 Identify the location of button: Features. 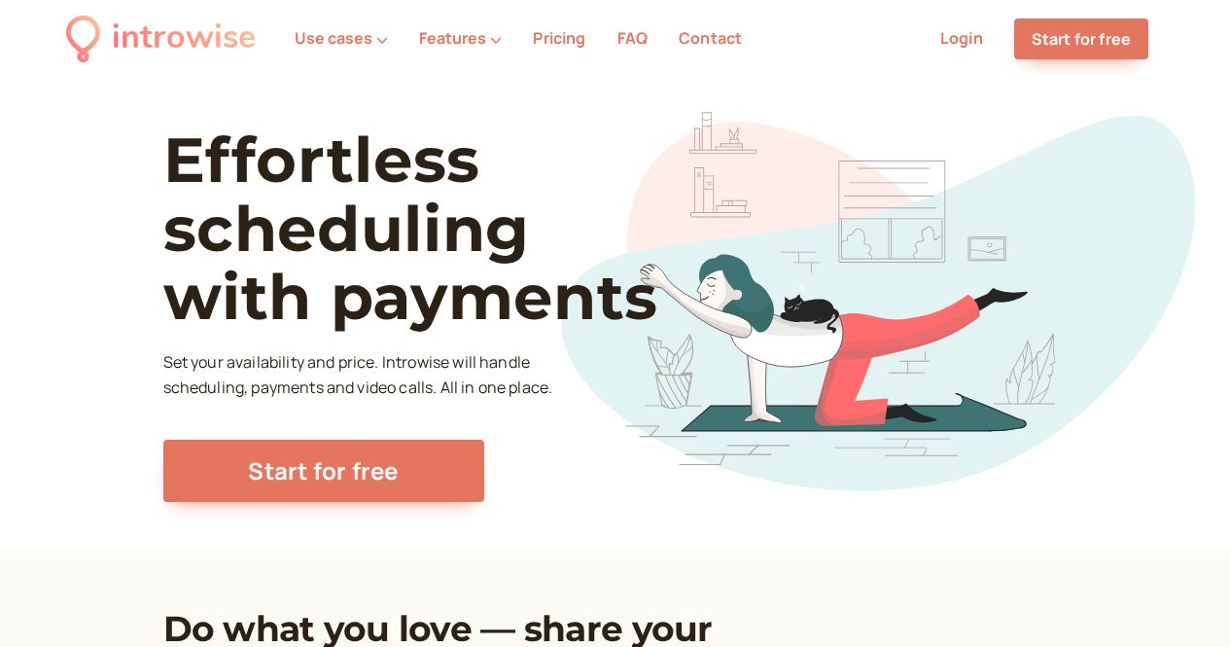
(460, 38).